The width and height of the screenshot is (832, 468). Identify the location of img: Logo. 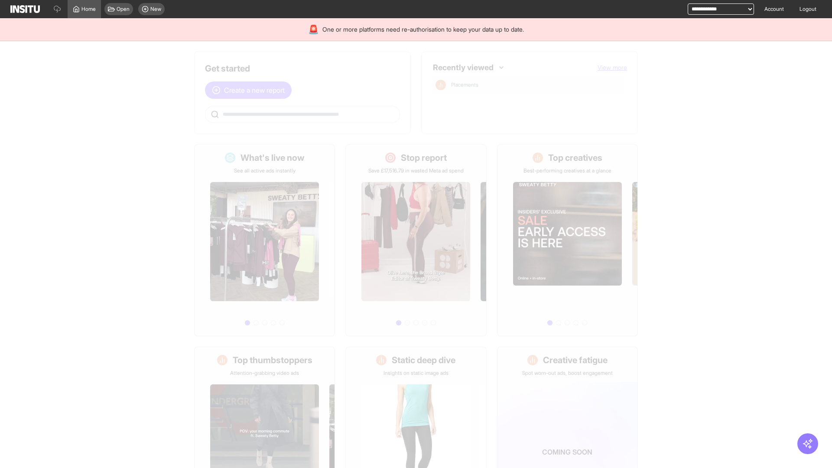
(25, 9).